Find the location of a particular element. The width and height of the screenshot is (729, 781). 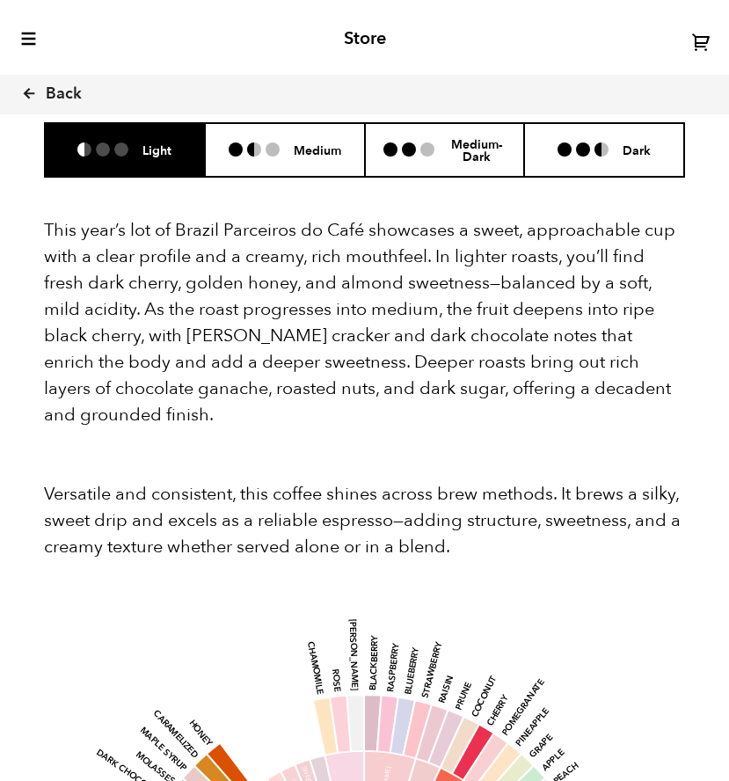

p: This year’s lot of Brazil Parceiros do Café showcases a sweet, approachable cup with a clear prof... is located at coordinates (364, 323).